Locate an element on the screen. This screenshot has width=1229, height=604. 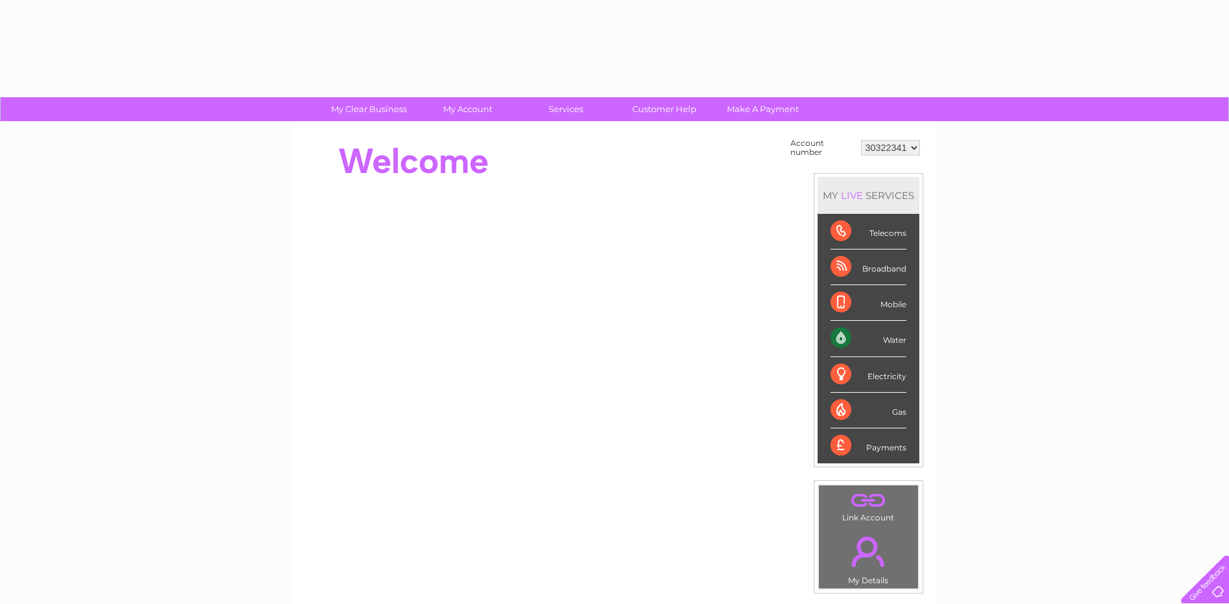
a: Make A Payment is located at coordinates (762, 109).